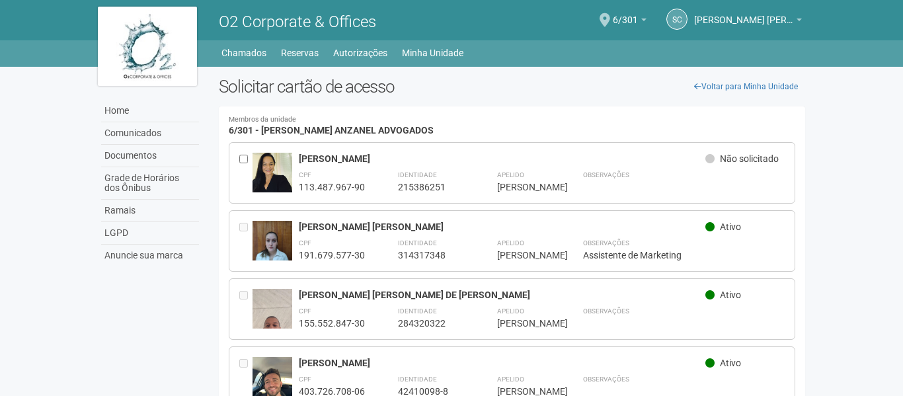  I want to click on div: 113.487.967-90, so click(332, 187).